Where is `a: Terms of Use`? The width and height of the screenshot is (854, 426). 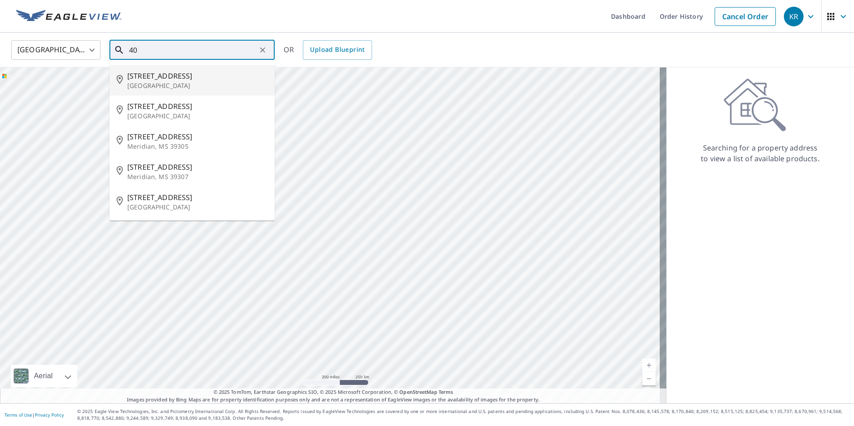
a: Terms of Use is located at coordinates (18, 415).